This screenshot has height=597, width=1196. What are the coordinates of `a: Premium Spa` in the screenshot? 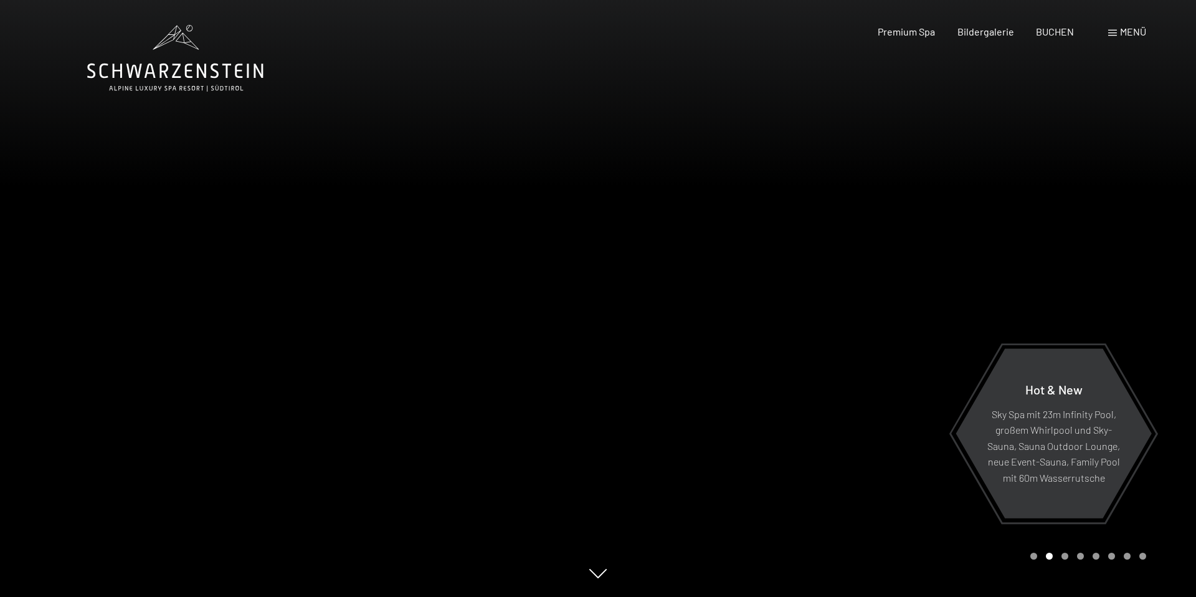 It's located at (906, 31).